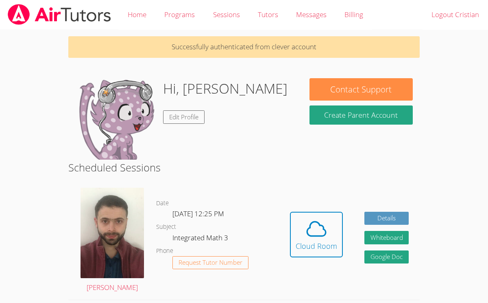  I want to click on button: Request Tutor Number, so click(210, 262).